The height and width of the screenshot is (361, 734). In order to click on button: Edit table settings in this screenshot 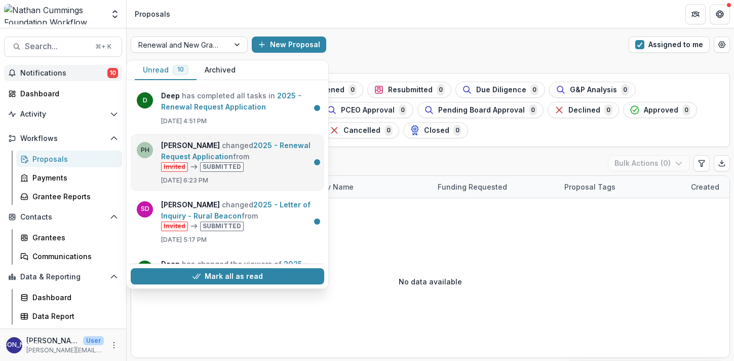, I will do `click(702, 163)`.